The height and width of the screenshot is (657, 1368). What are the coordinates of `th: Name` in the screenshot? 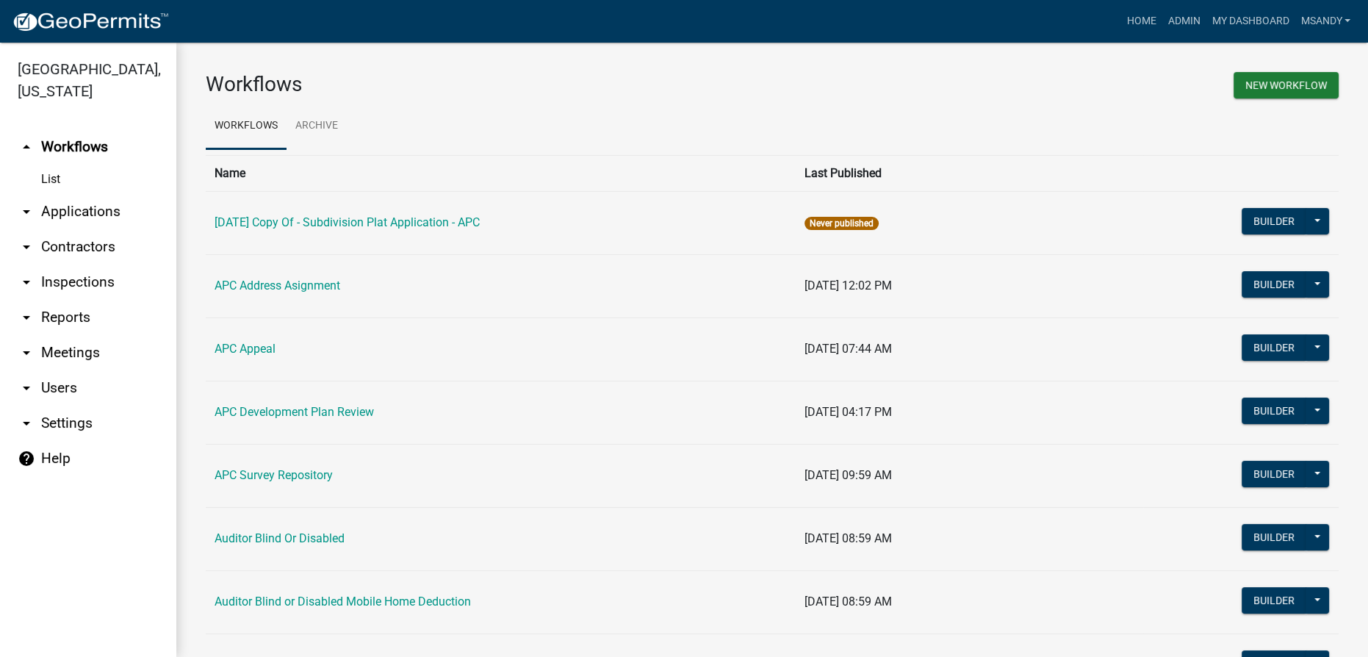 It's located at (500, 173).